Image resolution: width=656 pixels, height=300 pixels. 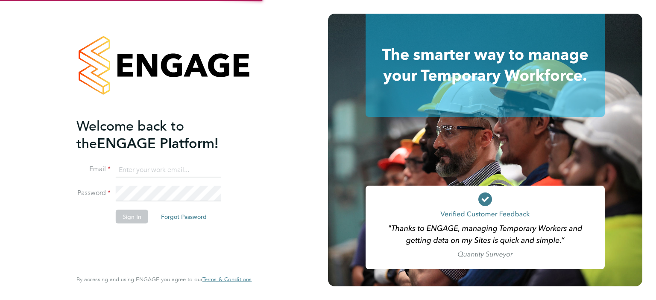 I want to click on input: Enter your work email..., so click(x=168, y=170).